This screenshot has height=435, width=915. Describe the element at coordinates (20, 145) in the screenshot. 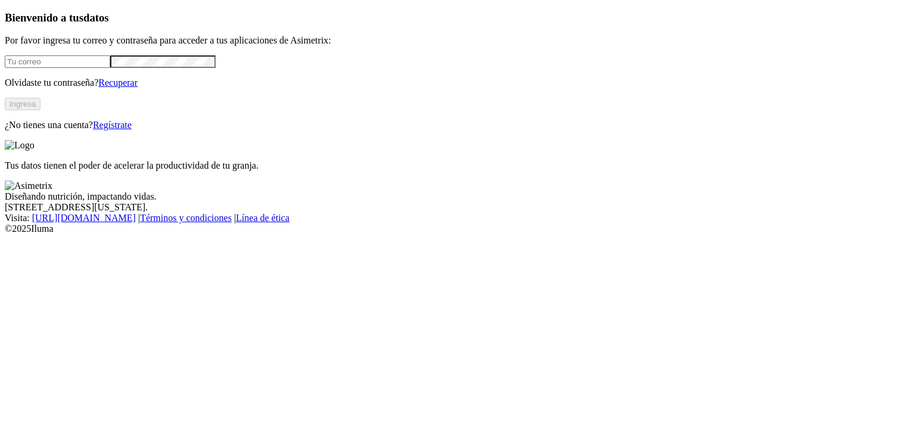

I see `img: Logo` at that location.